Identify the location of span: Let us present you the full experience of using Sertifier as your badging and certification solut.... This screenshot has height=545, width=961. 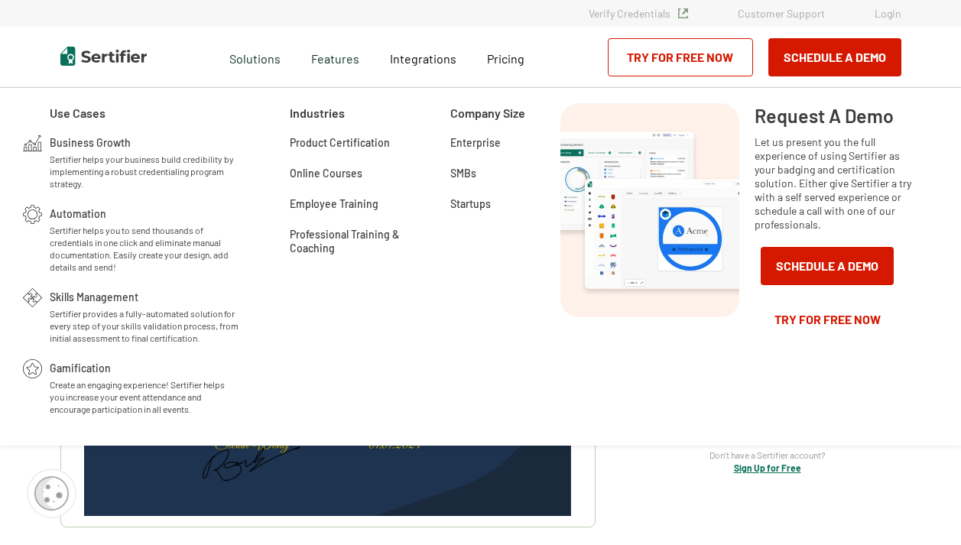
(839, 184).